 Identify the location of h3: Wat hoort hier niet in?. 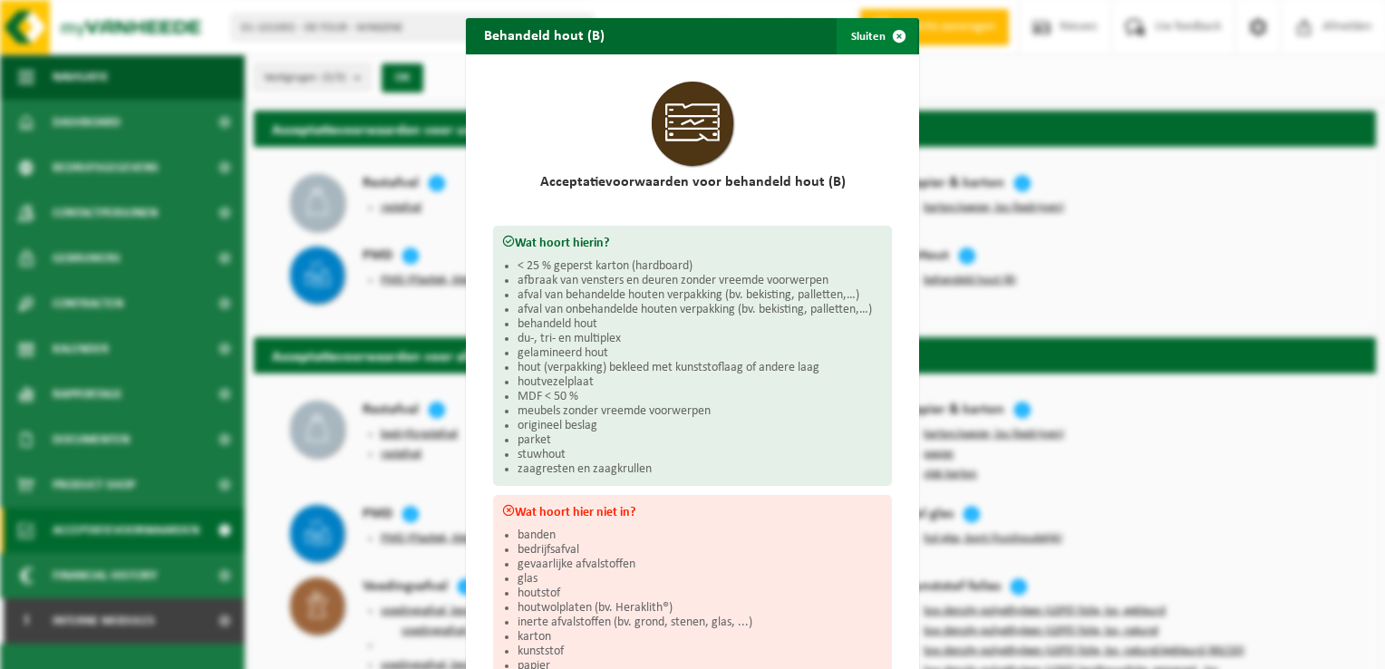
(692, 511).